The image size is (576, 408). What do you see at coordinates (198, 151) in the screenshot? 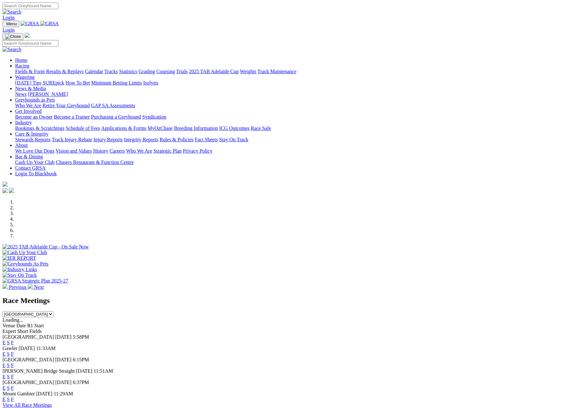
I see `a: Privacy Policy` at bounding box center [198, 151].